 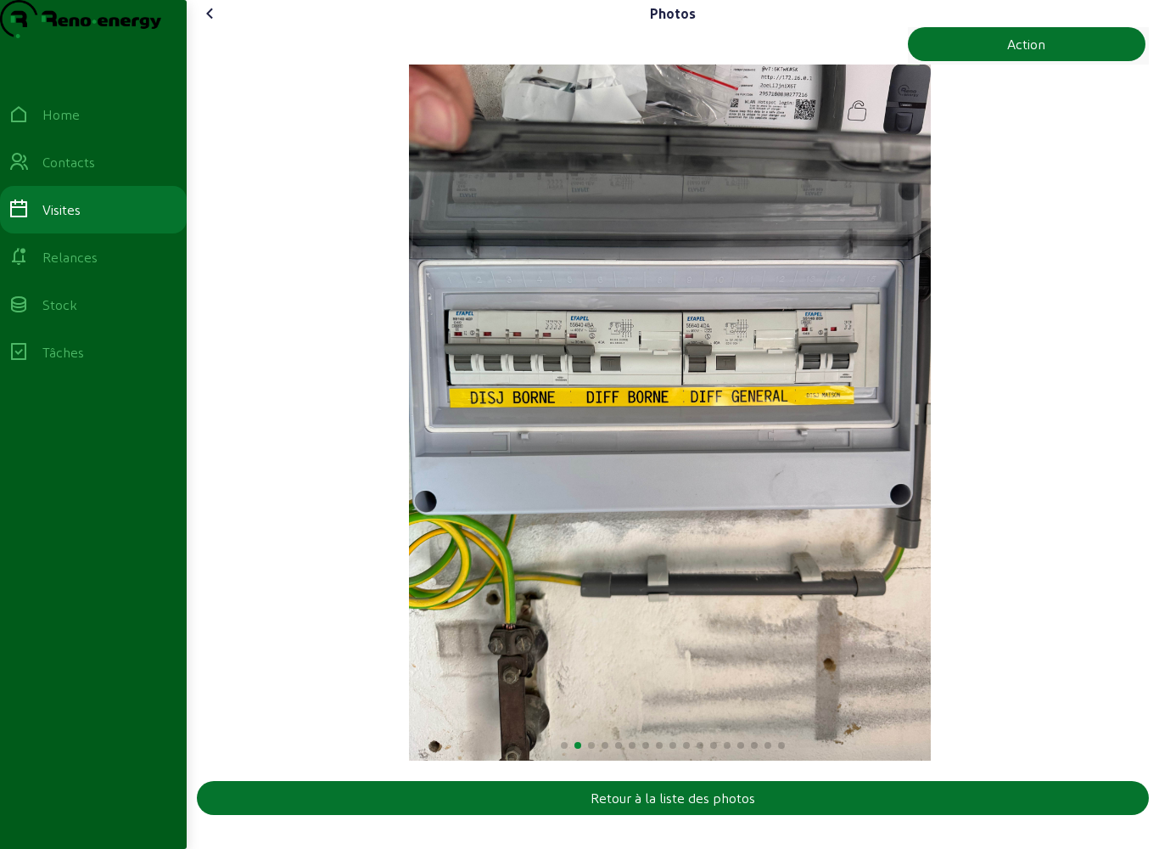 What do you see at coordinates (70, 257) in the screenshot?
I see `div: Relances` at bounding box center [70, 257].